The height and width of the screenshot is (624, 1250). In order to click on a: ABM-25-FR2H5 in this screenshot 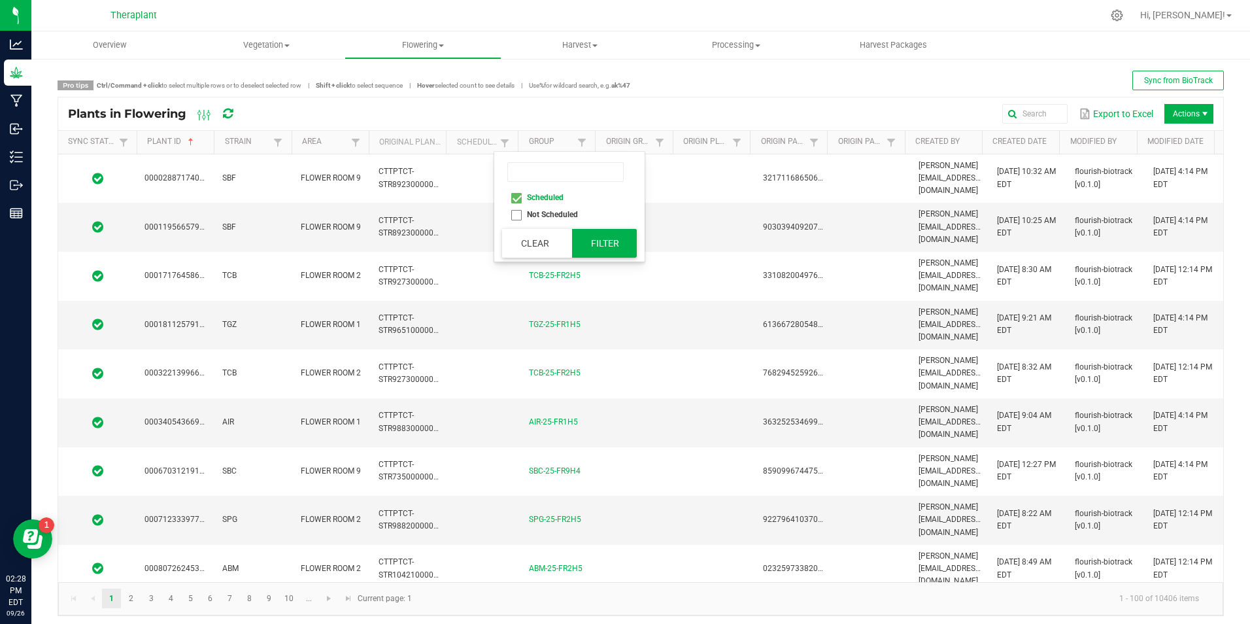, I will do `click(556, 568)`.